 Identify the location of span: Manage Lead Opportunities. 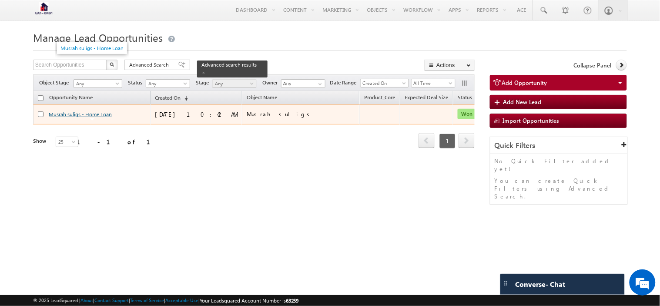
(98, 37).